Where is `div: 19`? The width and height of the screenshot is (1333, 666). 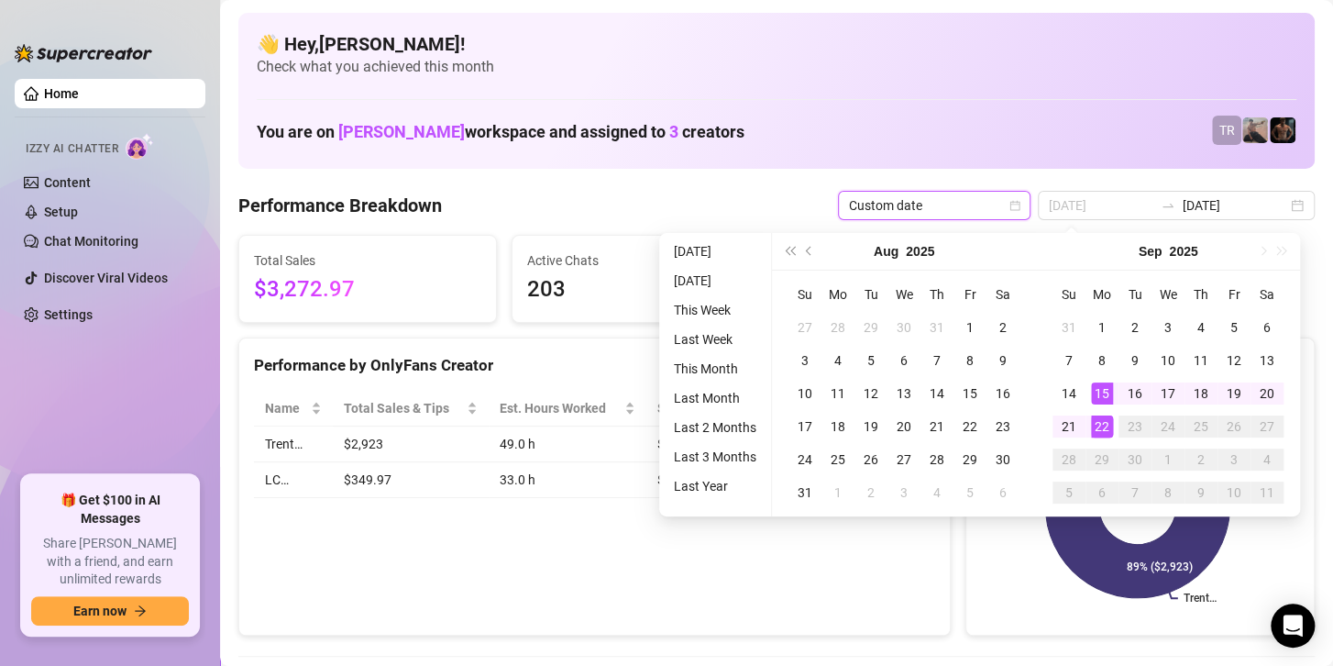
div: 19 is located at coordinates (871, 426).